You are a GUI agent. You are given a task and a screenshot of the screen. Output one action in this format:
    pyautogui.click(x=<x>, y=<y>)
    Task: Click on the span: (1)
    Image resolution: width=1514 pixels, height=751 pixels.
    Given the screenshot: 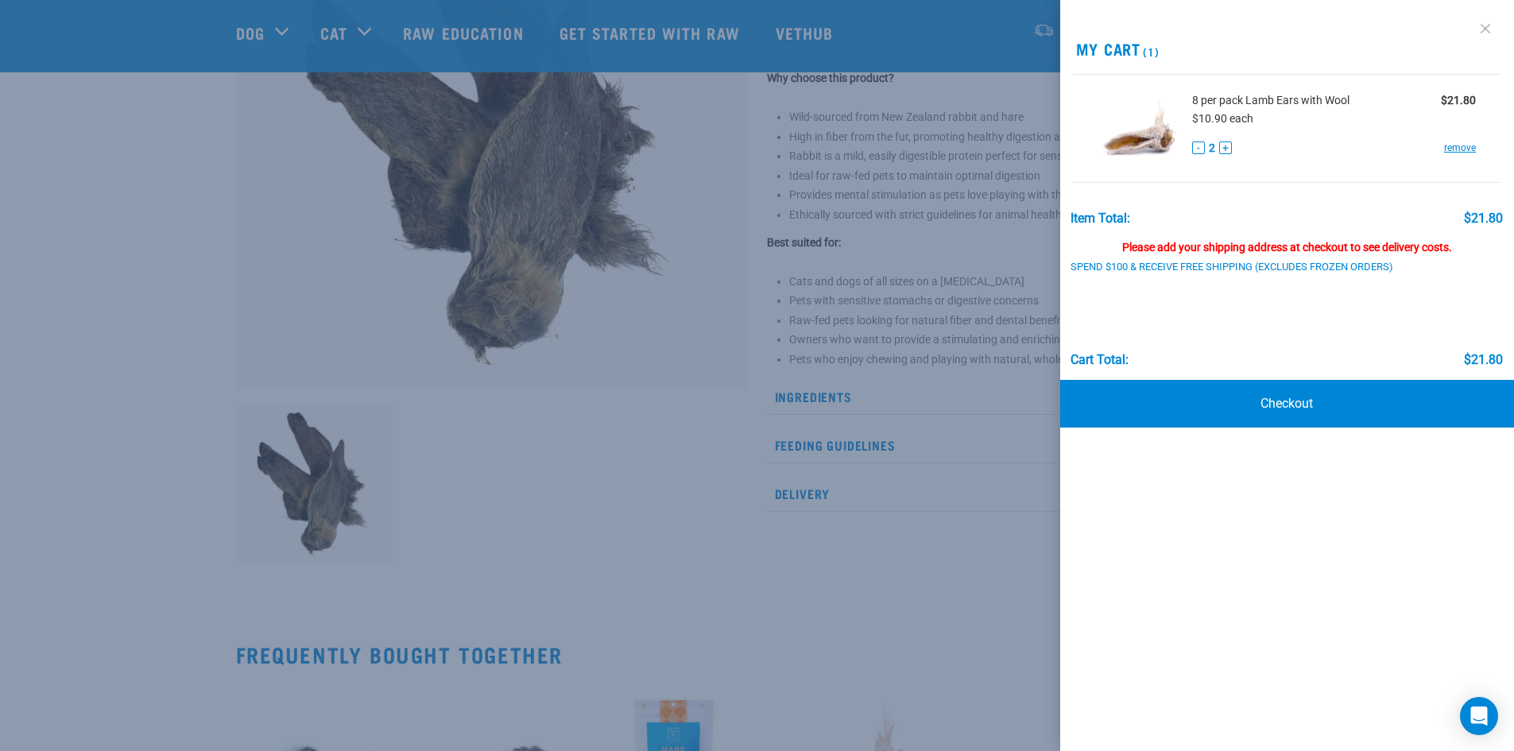 What is the action you would take?
    pyautogui.click(x=1149, y=51)
    